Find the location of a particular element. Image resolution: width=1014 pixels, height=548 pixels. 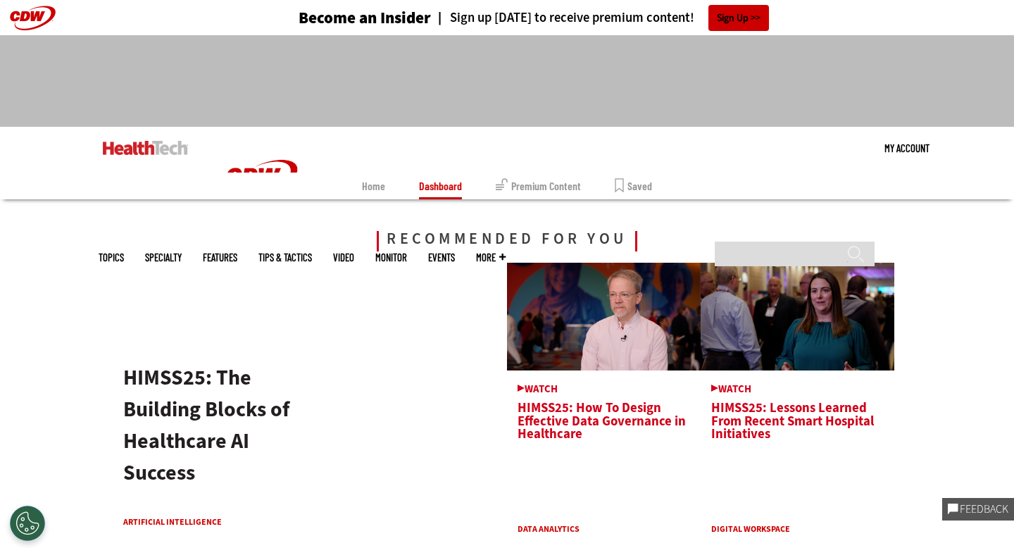

a: HIMSS25: Lessons Learned From Recent Smart Hospital Initiatives is located at coordinates (797, 413).